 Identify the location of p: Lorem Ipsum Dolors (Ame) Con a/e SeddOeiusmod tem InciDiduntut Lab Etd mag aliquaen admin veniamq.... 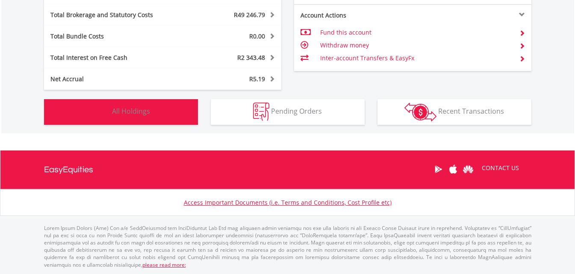
(288, 246).